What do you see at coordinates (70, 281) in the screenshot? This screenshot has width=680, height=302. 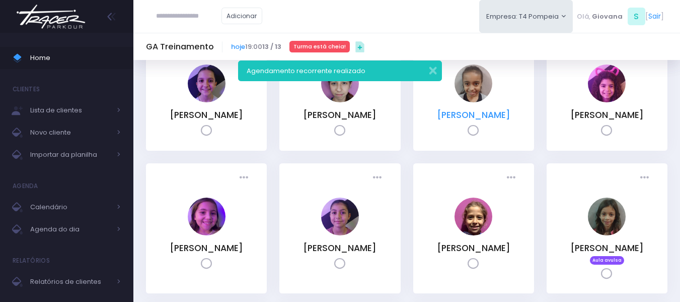 I see `span: Relatórios de clientes` at bounding box center [70, 281].